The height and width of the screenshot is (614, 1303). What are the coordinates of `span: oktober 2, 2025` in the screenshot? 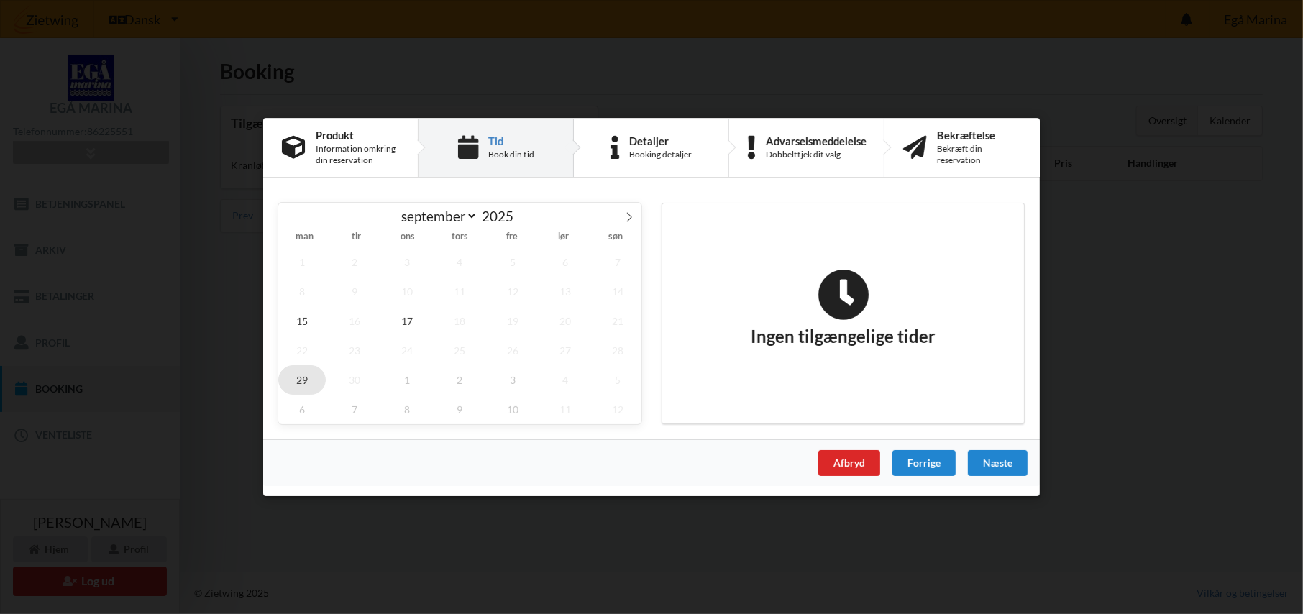 It's located at (460, 380).